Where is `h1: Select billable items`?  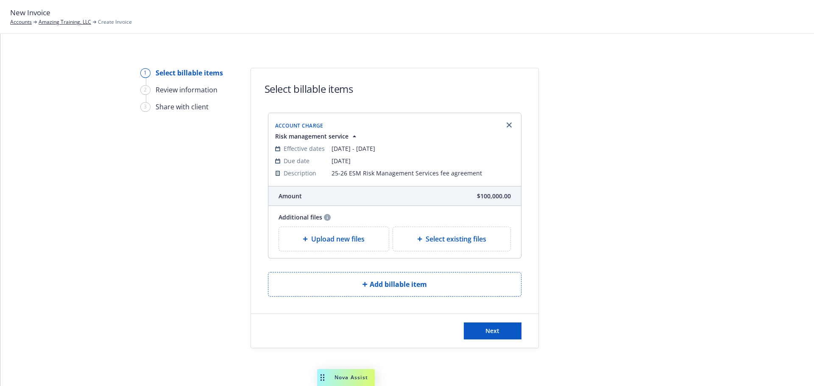
h1: Select billable items is located at coordinates (309, 89).